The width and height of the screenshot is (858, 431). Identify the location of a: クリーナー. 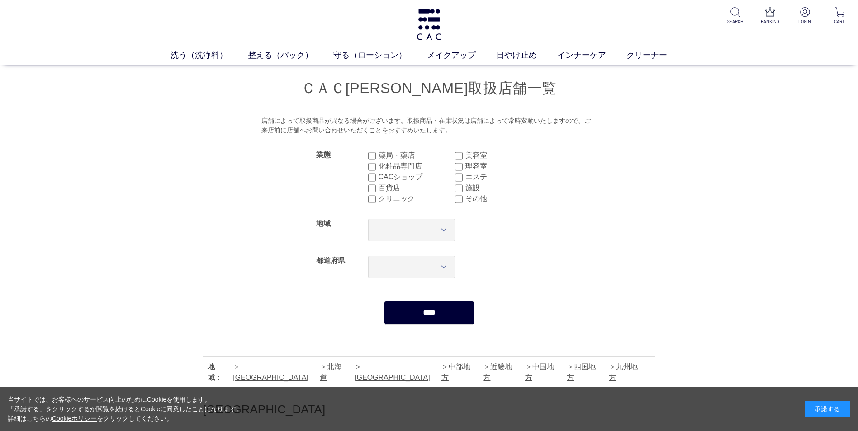
(657, 55).